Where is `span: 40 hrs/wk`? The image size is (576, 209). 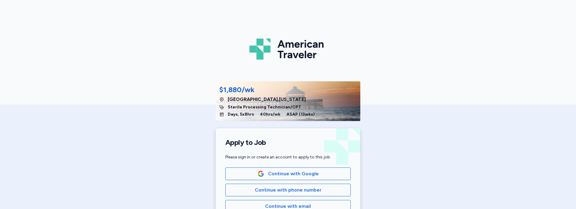 span: 40 hrs/wk is located at coordinates (270, 114).